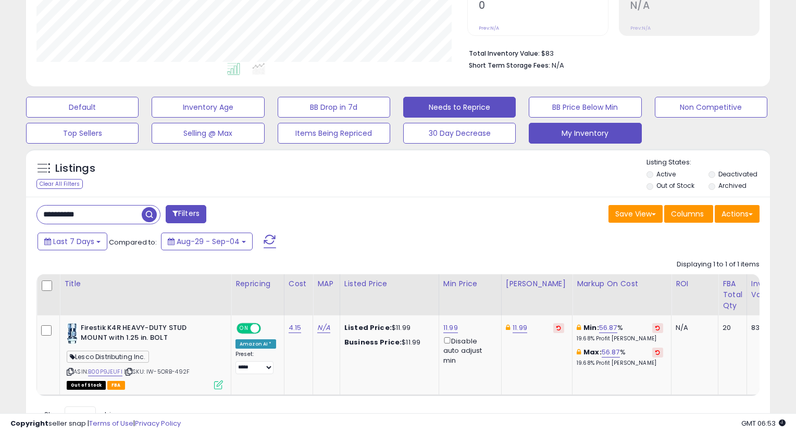 This screenshot has height=434, width=796. I want to click on button: 30 Day Decrease, so click(459, 133).